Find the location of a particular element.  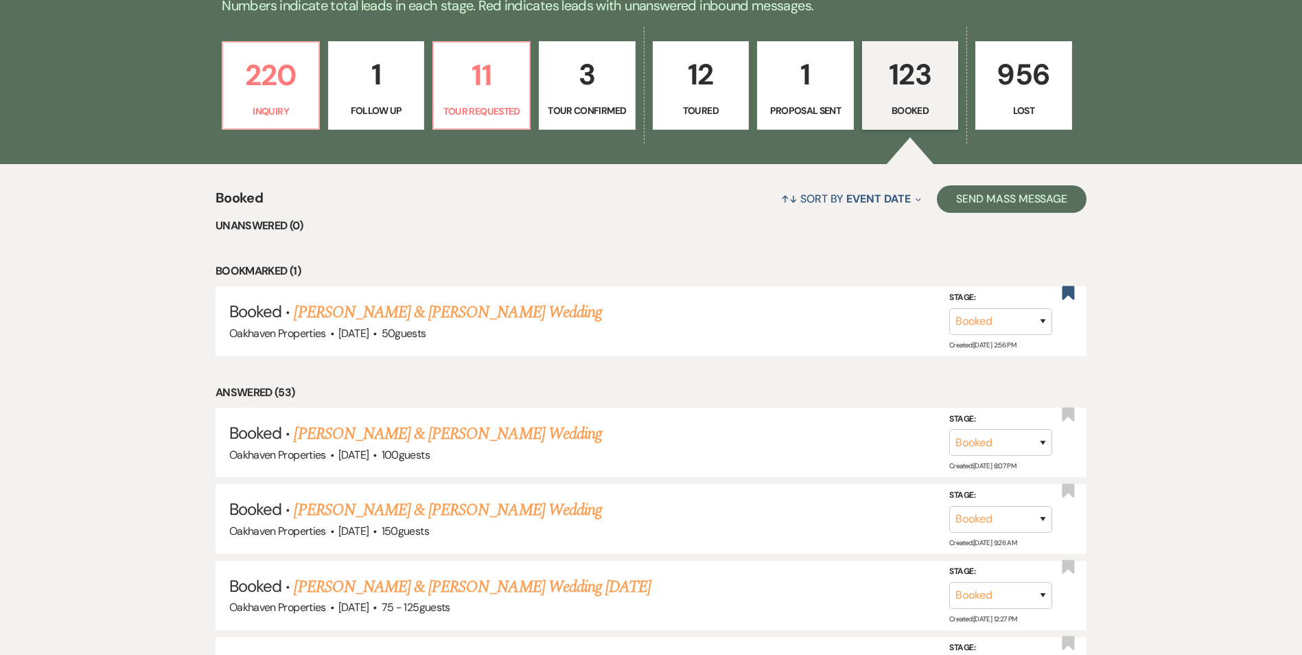

span: 100 guests is located at coordinates (406, 454).